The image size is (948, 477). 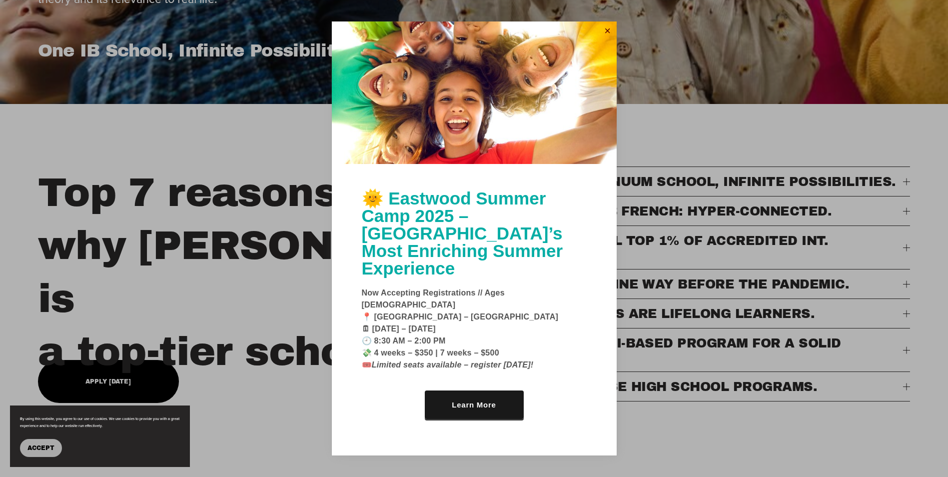 I want to click on button: Accept, so click(x=41, y=448).